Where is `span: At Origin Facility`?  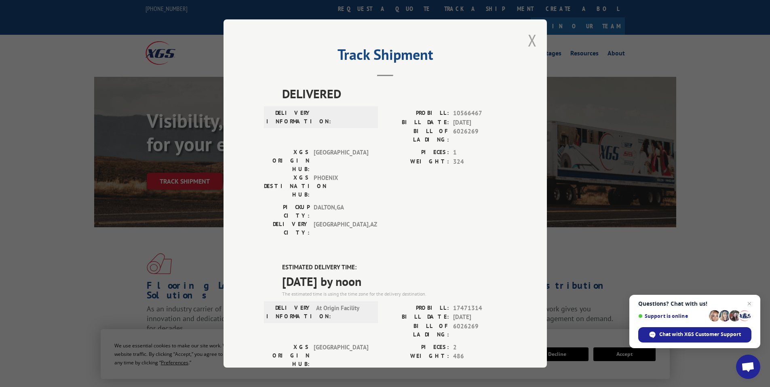 span: At Origin Facility is located at coordinates (343, 312).